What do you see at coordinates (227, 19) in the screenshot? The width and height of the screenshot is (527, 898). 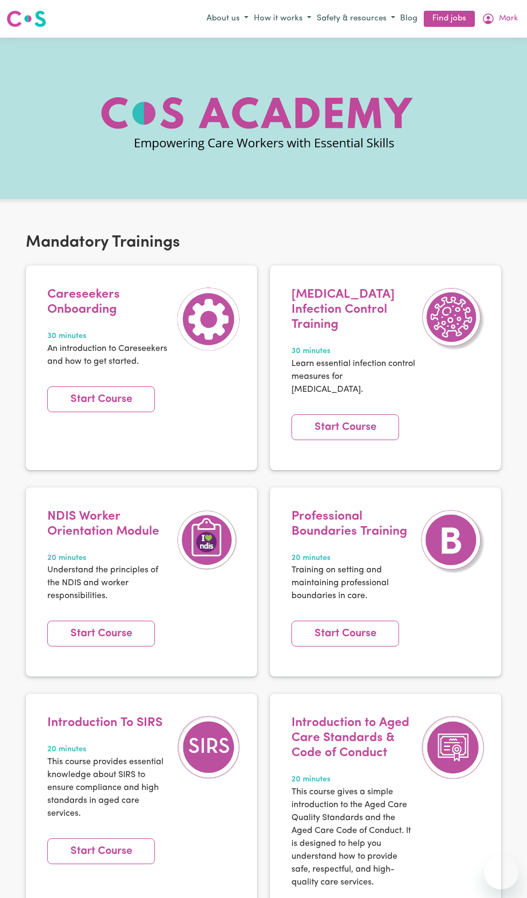 I see `button: About us` at bounding box center [227, 19].